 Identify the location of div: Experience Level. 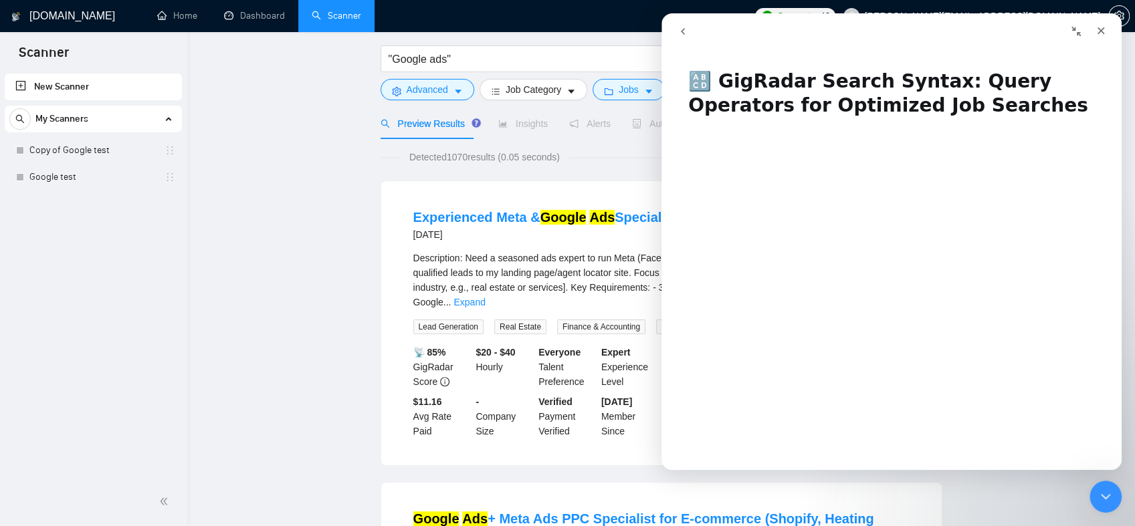
(630, 367).